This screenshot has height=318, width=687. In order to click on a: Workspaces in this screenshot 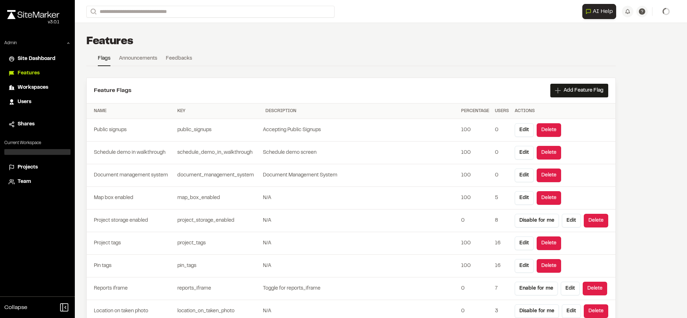, I will do `click(37, 88)`.